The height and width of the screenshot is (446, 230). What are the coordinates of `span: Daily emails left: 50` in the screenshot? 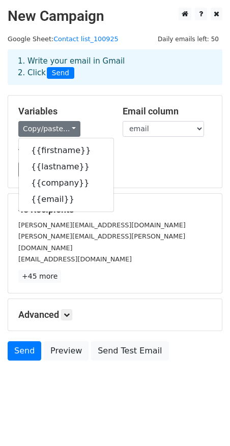 It's located at (188, 39).